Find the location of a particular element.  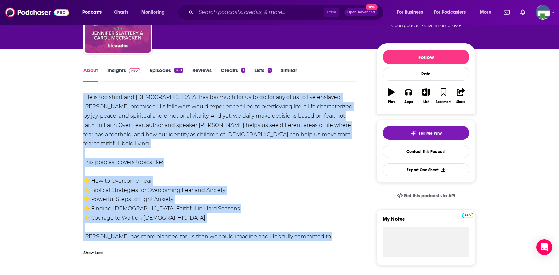

a: Podchaser - Follow, Share and Rate Podcasts is located at coordinates (37, 12).